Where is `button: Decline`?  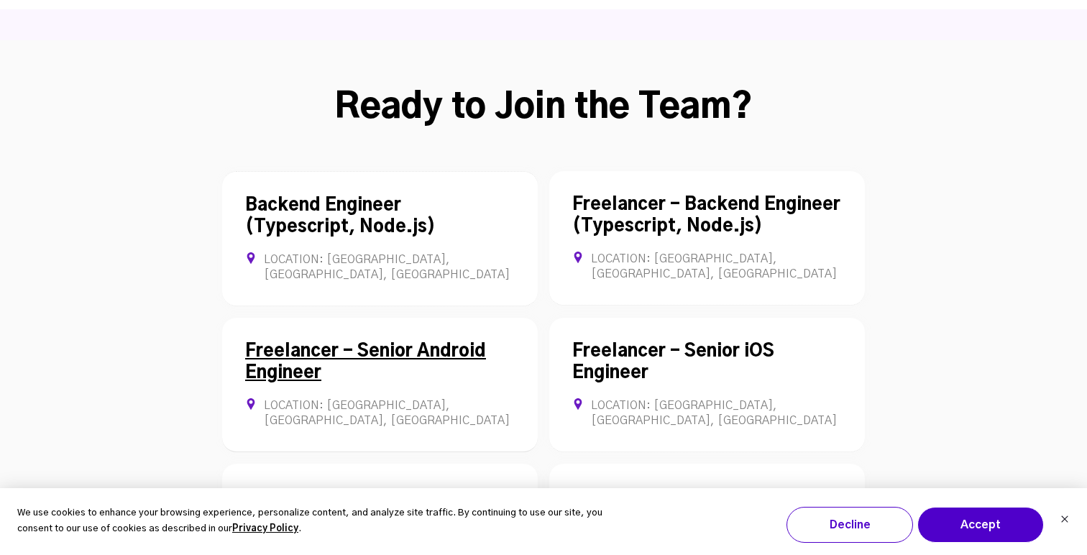 button: Decline is located at coordinates (850, 525).